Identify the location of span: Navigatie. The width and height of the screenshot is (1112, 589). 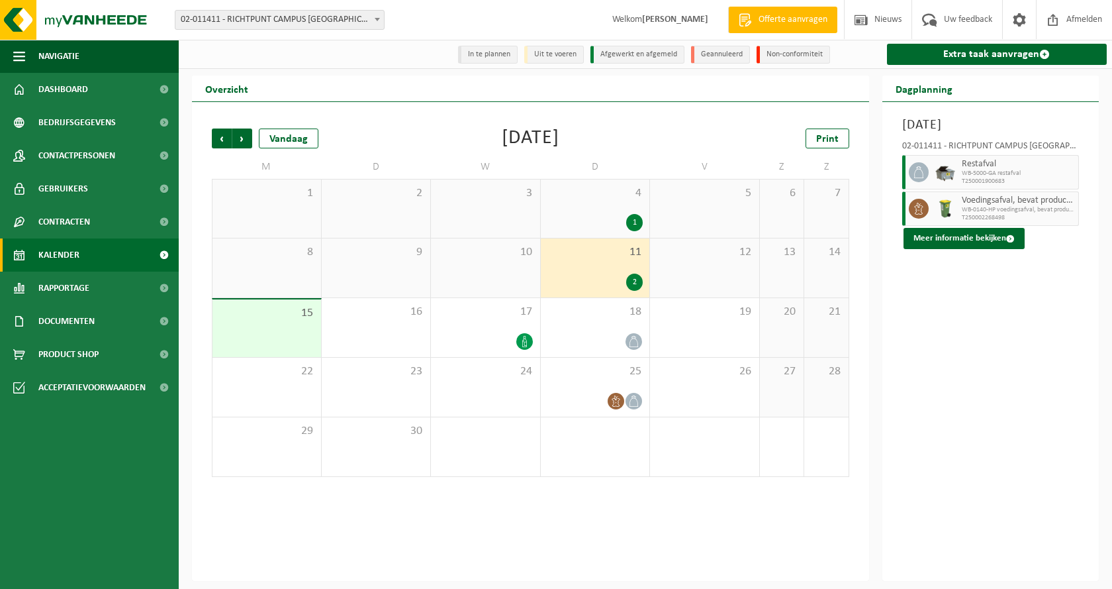
(59, 56).